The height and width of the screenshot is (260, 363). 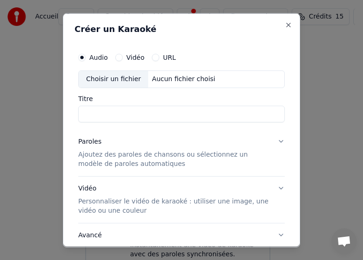 What do you see at coordinates (99, 57) in the screenshot?
I see `label: Audio` at bounding box center [99, 57].